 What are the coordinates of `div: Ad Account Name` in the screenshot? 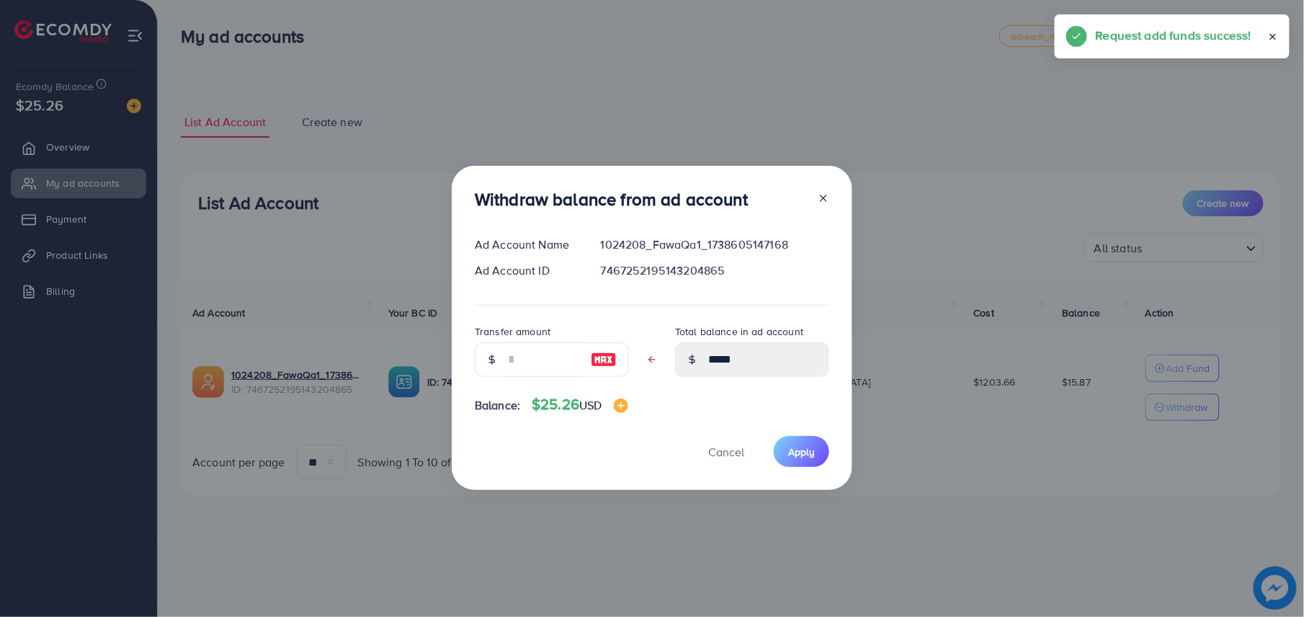 It's located at (526, 244).